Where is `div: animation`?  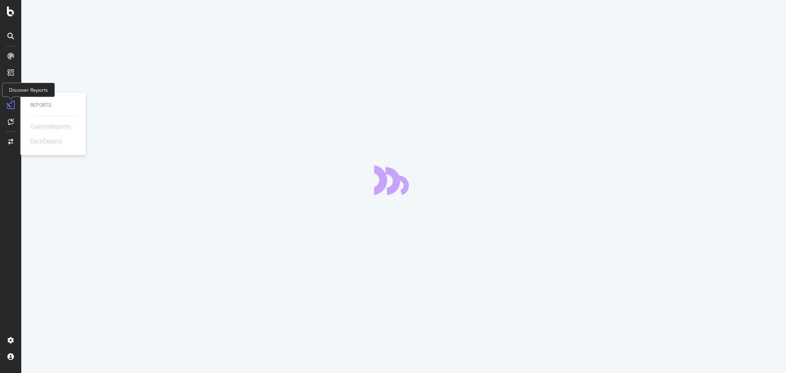
div: animation is located at coordinates (404, 180).